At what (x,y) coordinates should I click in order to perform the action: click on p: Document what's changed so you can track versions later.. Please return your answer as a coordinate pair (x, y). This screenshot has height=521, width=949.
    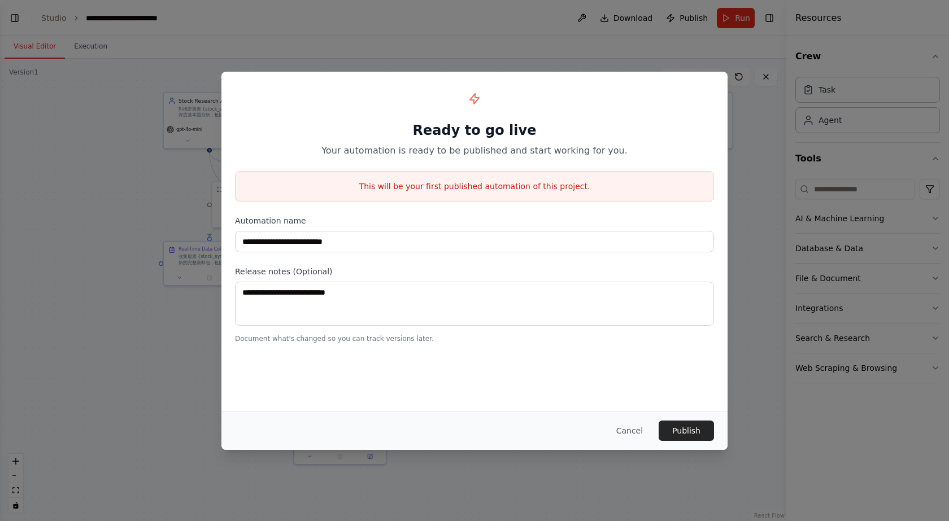
    Looking at the image, I should click on (474, 339).